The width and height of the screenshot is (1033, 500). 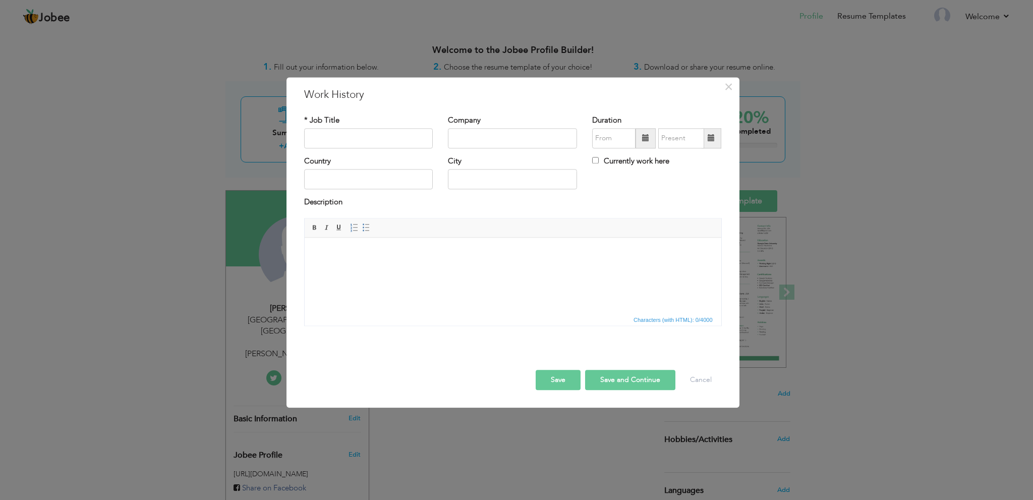 I want to click on input: Currently work here, so click(x=595, y=160).